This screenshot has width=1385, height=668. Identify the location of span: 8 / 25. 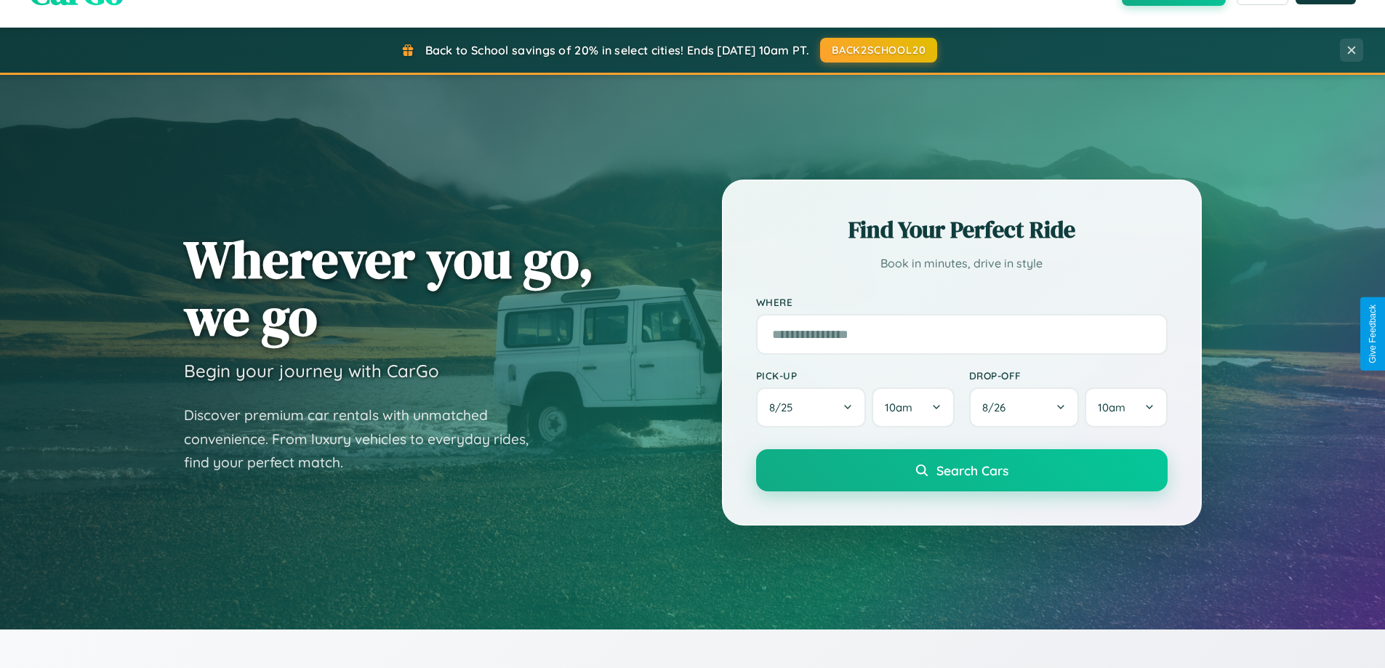
(785, 407).